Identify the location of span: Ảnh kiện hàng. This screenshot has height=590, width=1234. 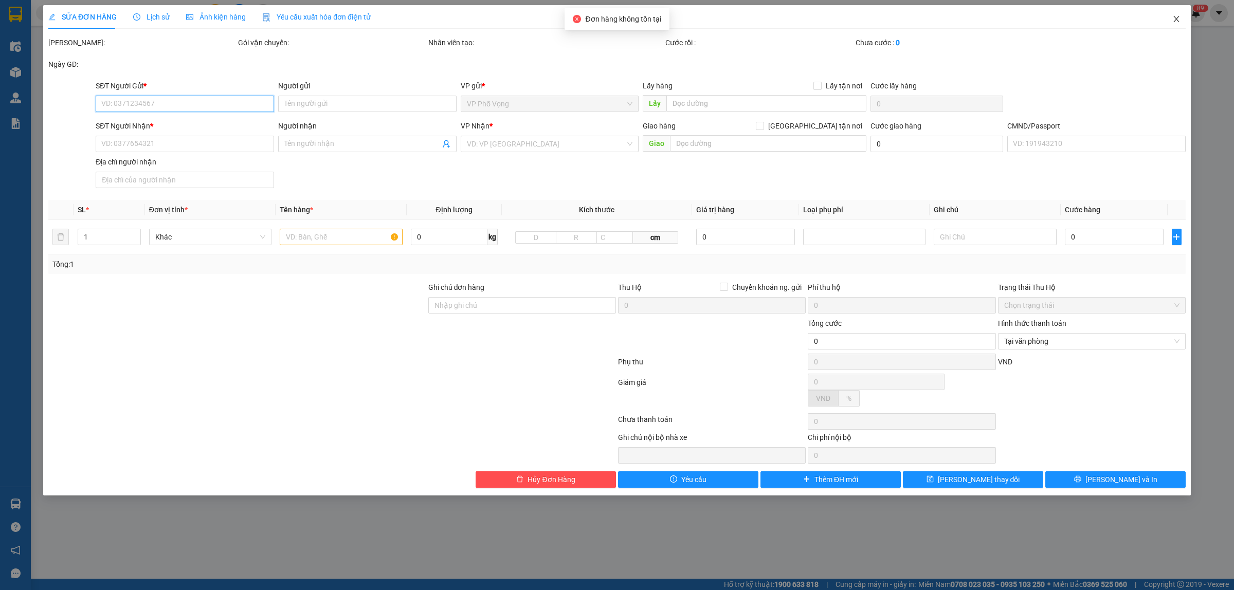
(216, 17).